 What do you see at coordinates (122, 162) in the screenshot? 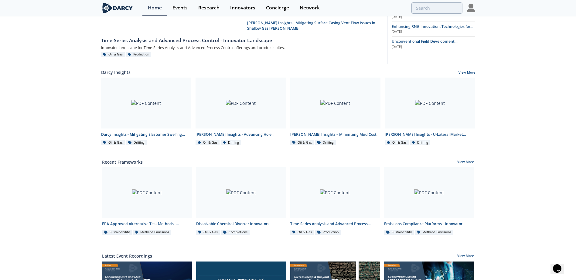
I see `a: Recent Frameworks` at bounding box center [122, 162].